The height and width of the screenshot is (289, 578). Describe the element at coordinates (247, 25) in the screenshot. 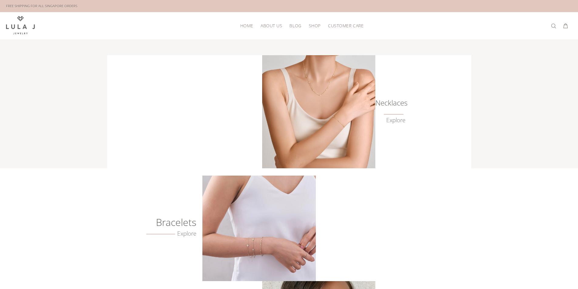

I see `a: HOME` at that location.